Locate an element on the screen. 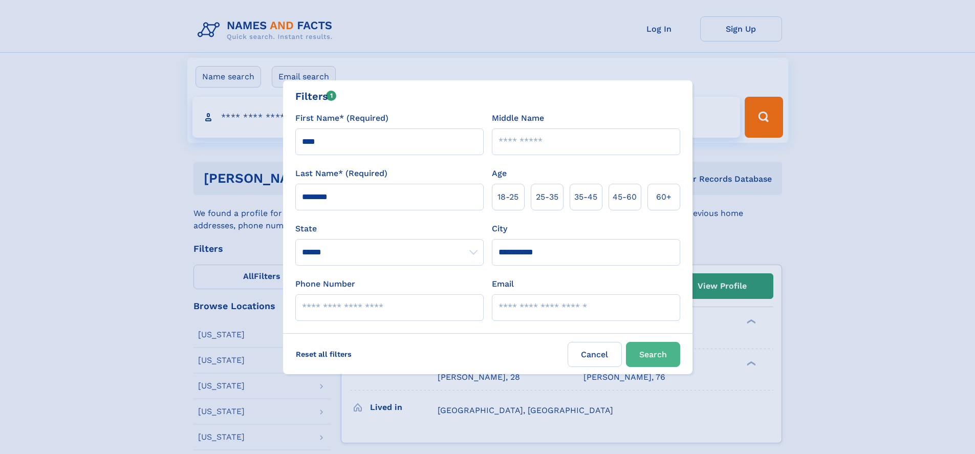  button: Search is located at coordinates (653, 354).